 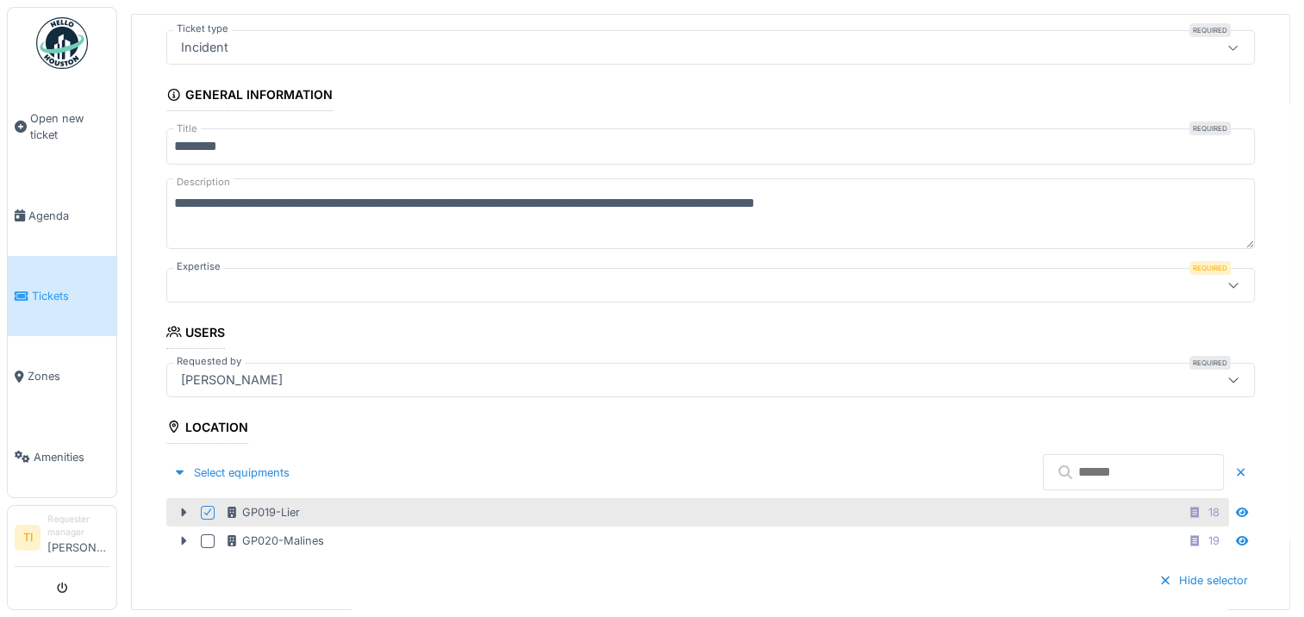 What do you see at coordinates (231, 472) in the screenshot?
I see `div: Select equipments` at bounding box center [231, 472].